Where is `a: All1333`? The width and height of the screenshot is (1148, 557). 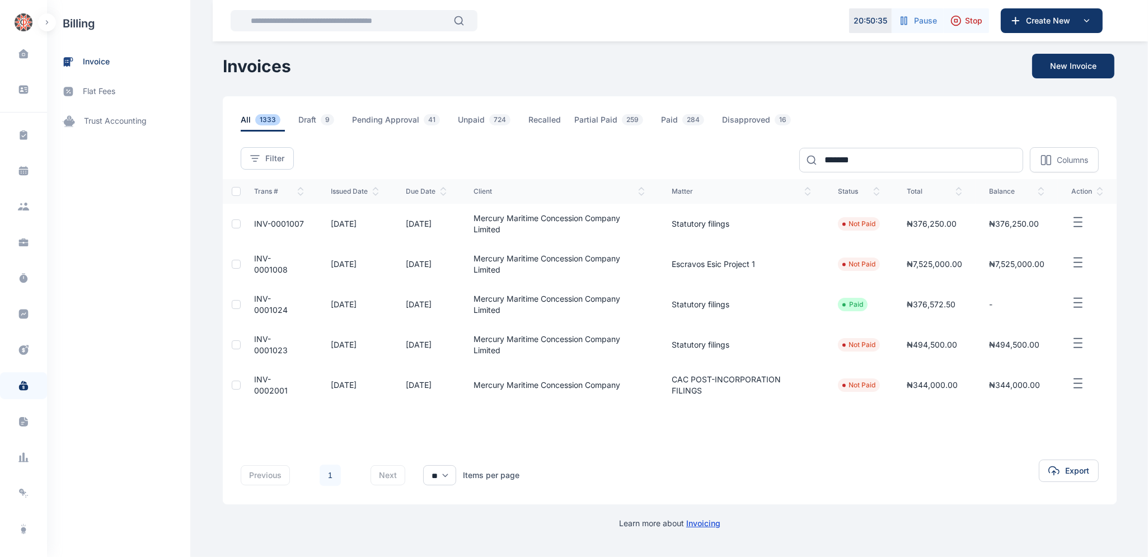
a: All1333 is located at coordinates (269, 123).